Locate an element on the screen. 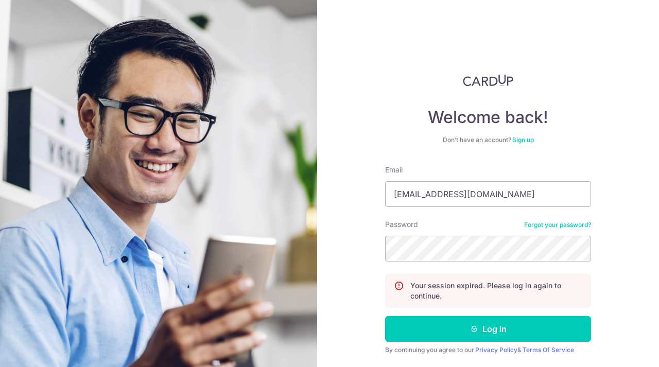 Image resolution: width=659 pixels, height=367 pixels. img: CardUp Logo is located at coordinates (488, 80).